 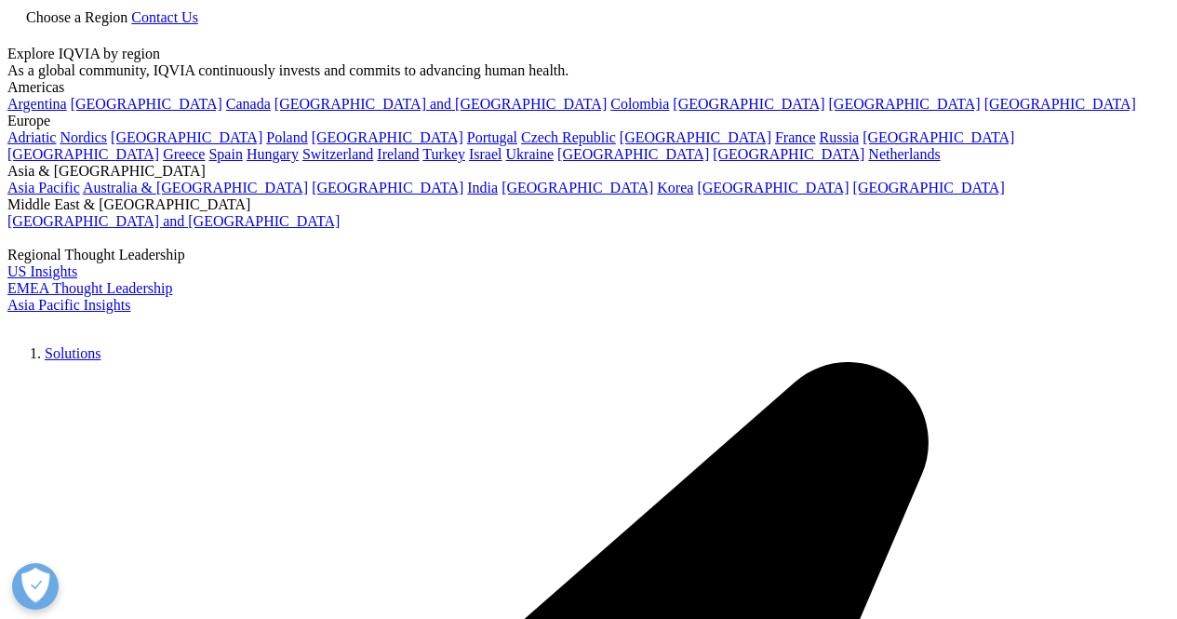 I want to click on a: EMEA Thought Leadership, so click(x=89, y=288).